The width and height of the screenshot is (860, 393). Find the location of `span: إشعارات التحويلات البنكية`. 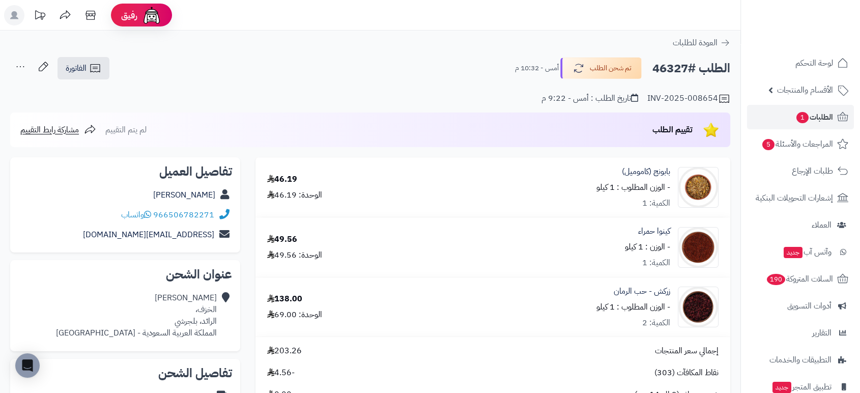

span: إشعارات التحويلات البنكية is located at coordinates (794, 198).